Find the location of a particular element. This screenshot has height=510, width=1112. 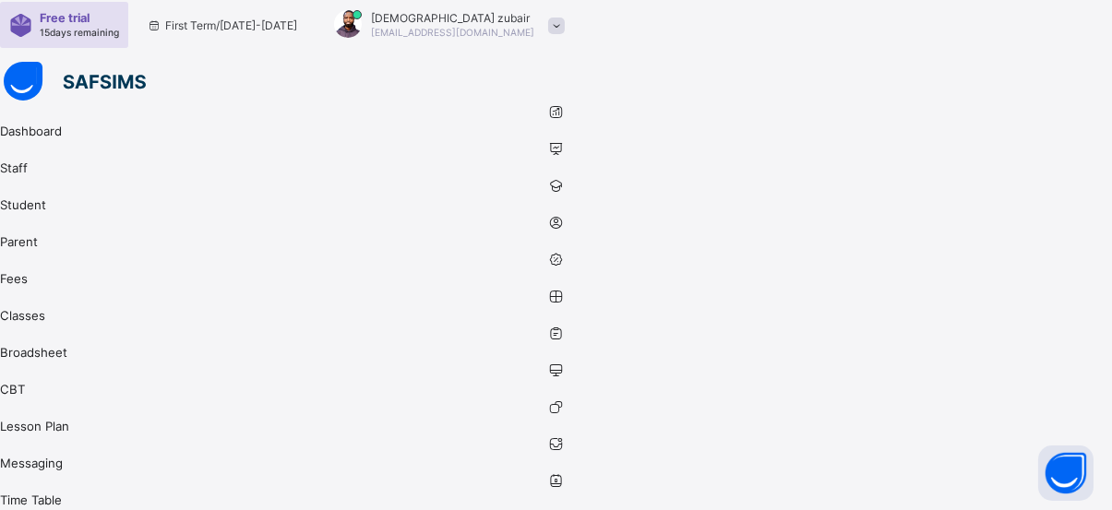

img: sticker-purple.71386a28dfed39d6af7621340158ba97.svg is located at coordinates (20, 25).